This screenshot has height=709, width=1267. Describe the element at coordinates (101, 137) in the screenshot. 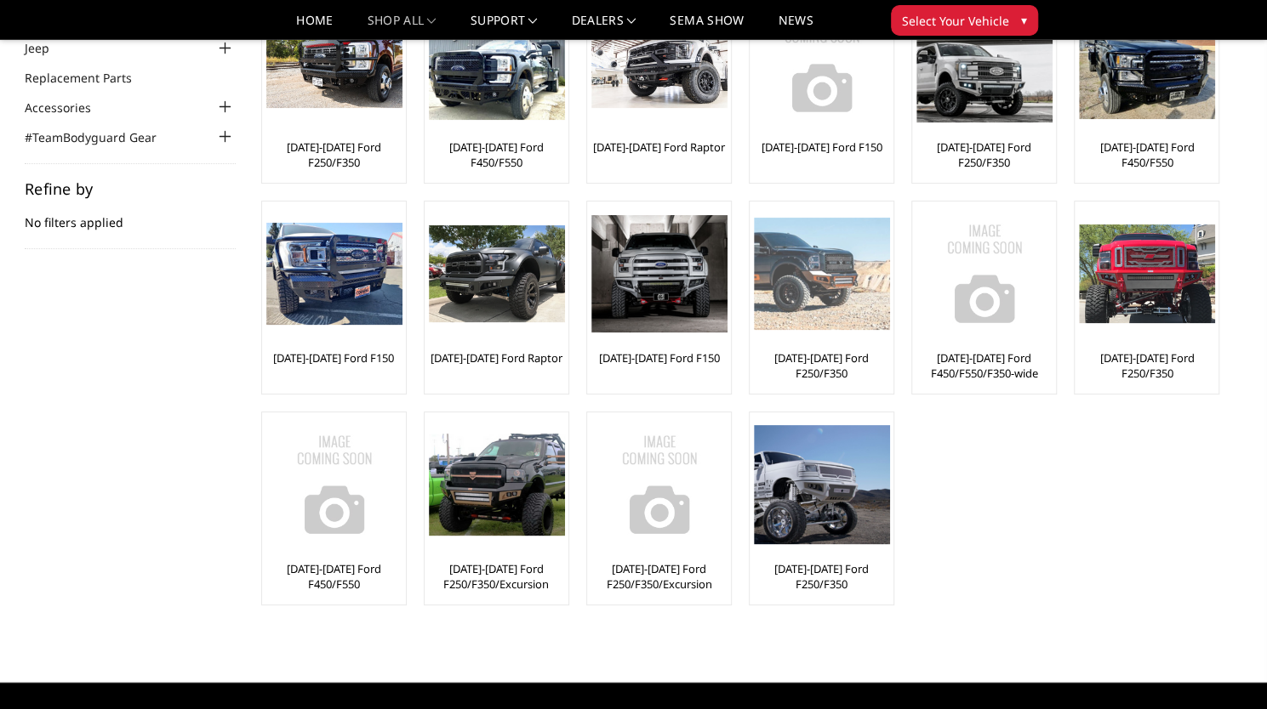

I see `a: #TeamBodyguard Gear` at that location.